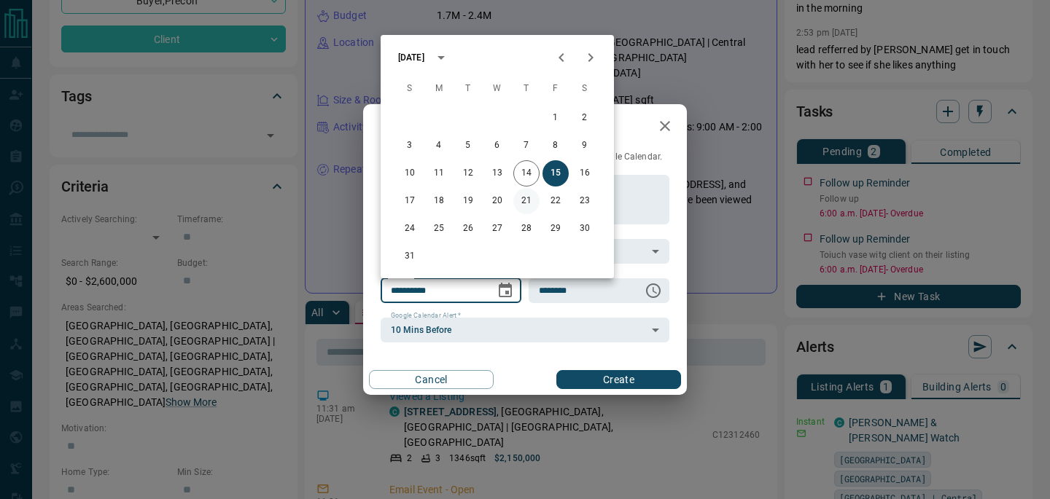 This screenshot has width=1050, height=499. I want to click on button: 7, so click(526, 146).